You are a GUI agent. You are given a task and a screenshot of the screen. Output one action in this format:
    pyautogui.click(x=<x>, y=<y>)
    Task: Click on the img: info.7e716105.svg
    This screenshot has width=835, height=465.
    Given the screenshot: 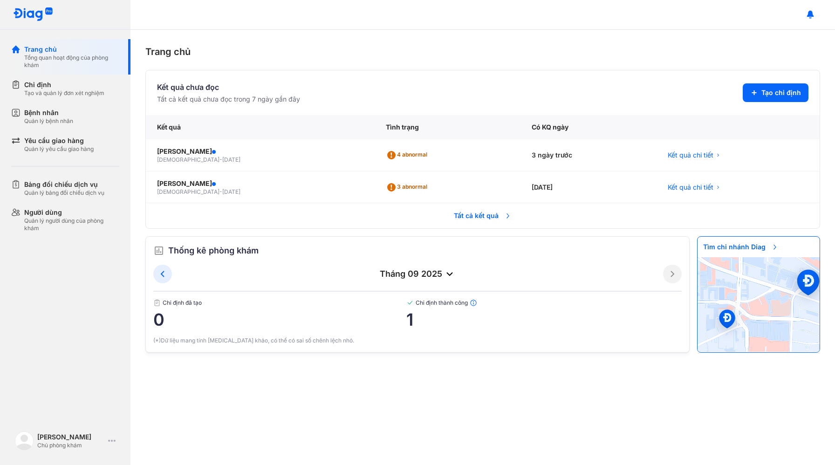 What is the action you would take?
    pyautogui.click(x=473, y=303)
    